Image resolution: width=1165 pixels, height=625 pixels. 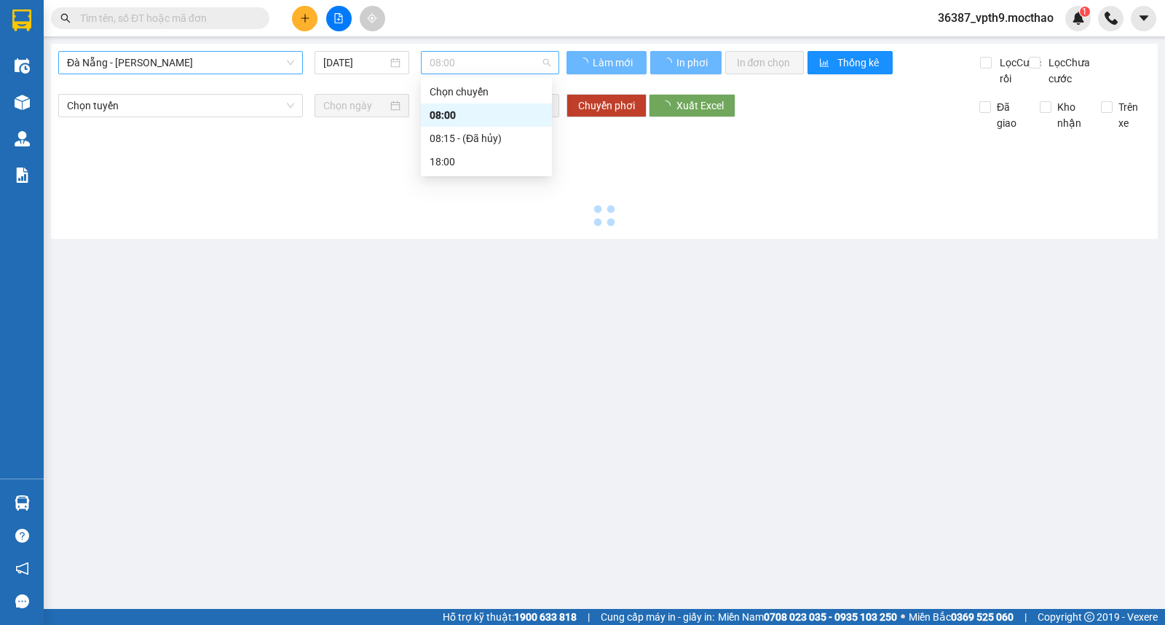 I want to click on div: 08:15 - (Đã hủy), so click(x=486, y=138).